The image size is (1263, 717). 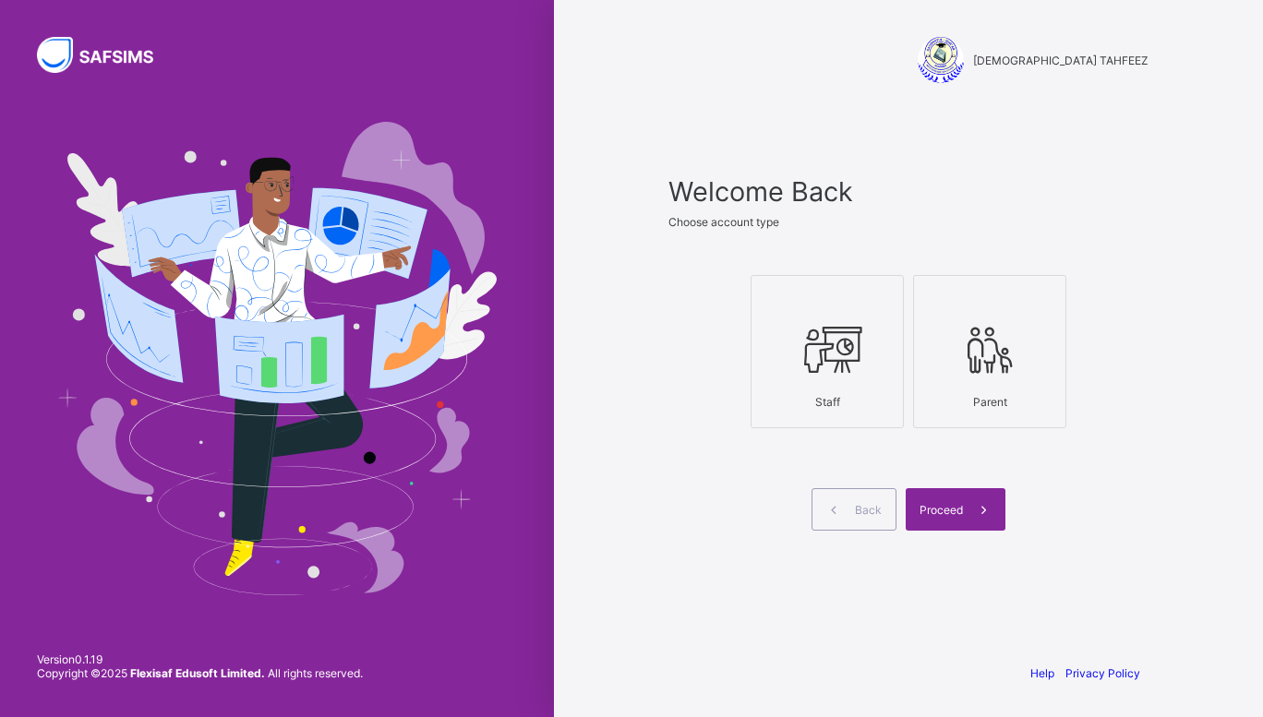 What do you see at coordinates (990, 402) in the screenshot?
I see `div: Parent` at bounding box center [990, 402].